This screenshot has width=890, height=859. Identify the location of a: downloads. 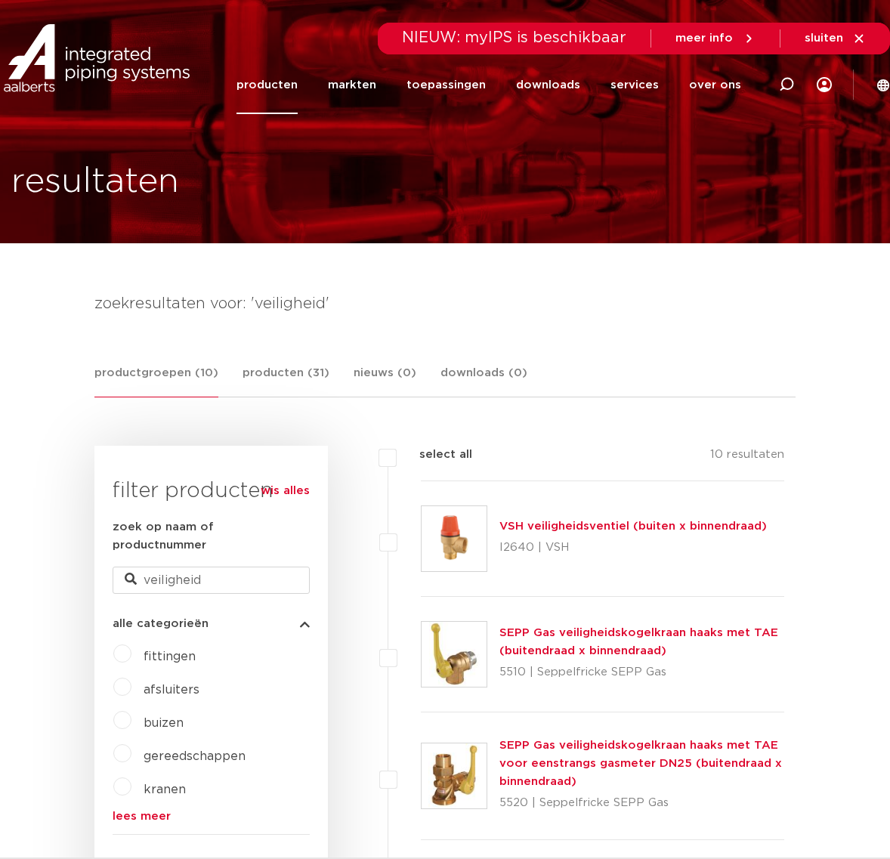
(548, 85).